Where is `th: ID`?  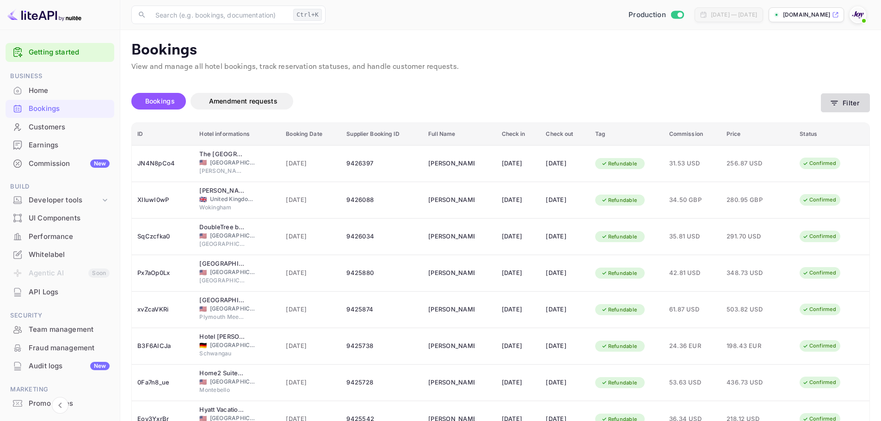
th: ID is located at coordinates (163, 134).